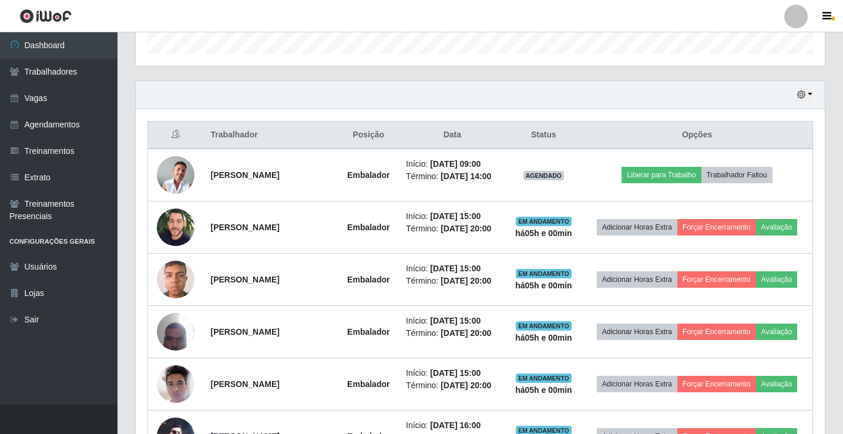 The image size is (843, 434). I want to click on button: Liberar para Trabalho, so click(661, 175).